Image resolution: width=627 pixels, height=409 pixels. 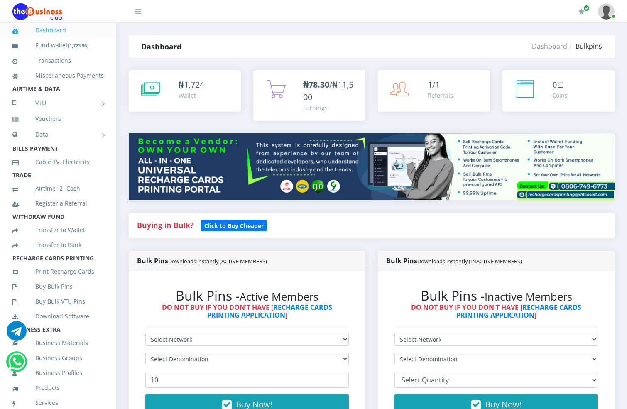 I want to click on small: Inactive Members, so click(x=528, y=296).